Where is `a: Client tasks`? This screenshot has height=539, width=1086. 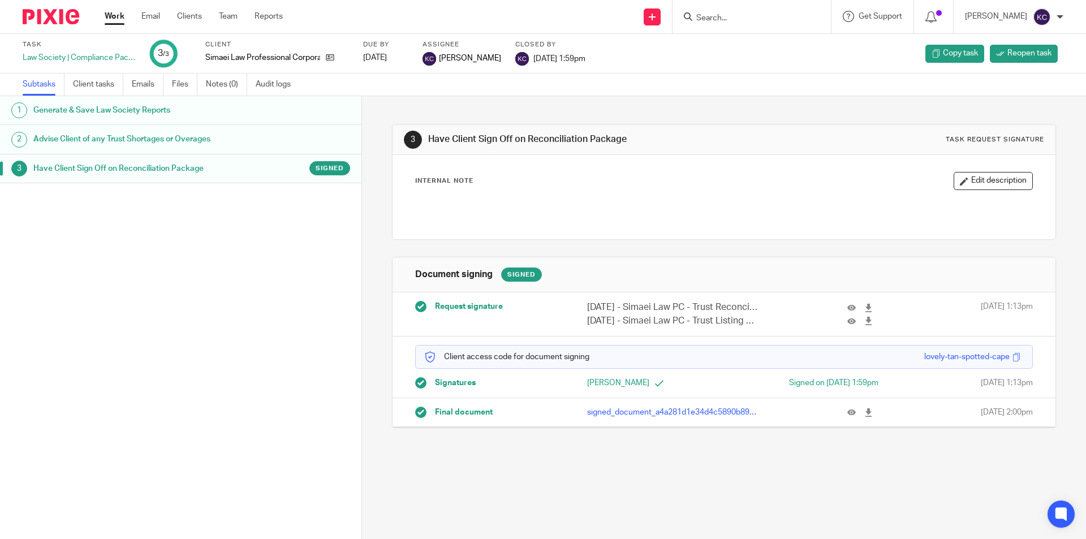 a: Client tasks is located at coordinates (98, 84).